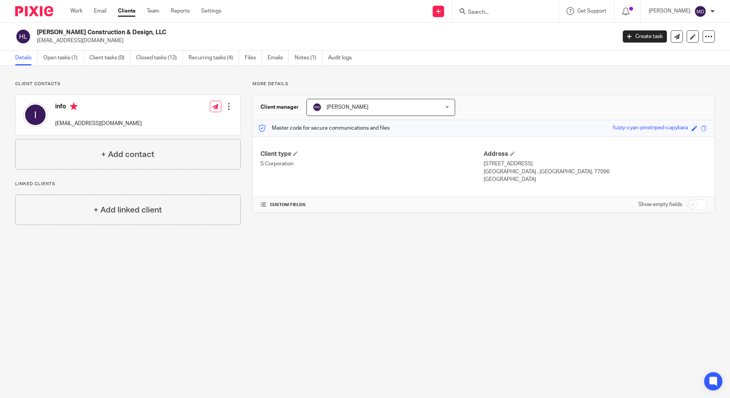  Describe the element at coordinates (372, 205) in the screenshot. I see `h4: CUSTOM FIELDS` at that location.